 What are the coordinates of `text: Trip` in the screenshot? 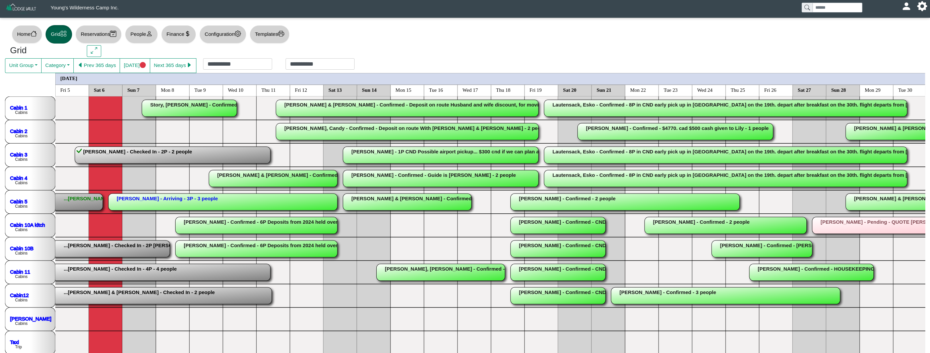 It's located at (18, 347).